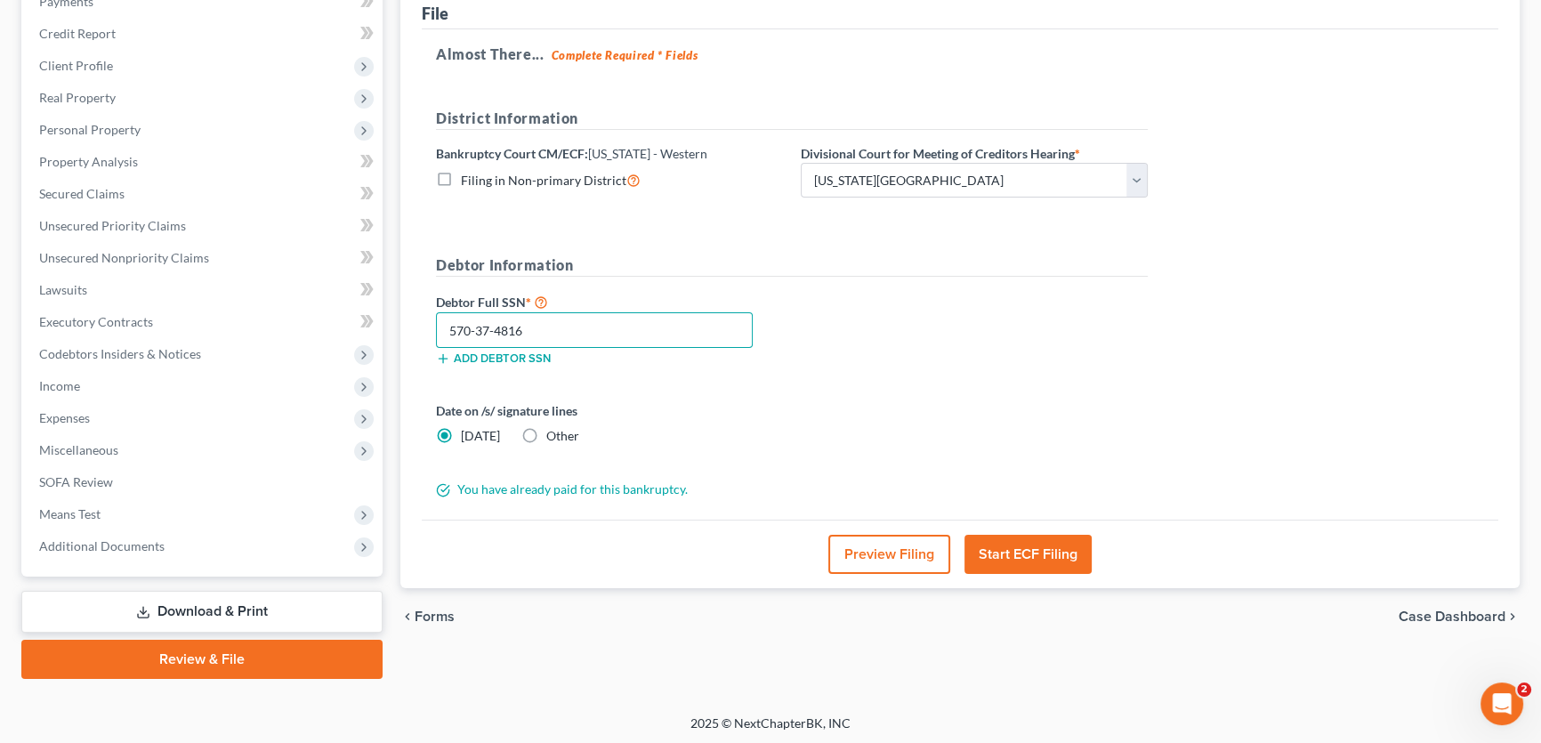  I want to click on span: 2, so click(1524, 690).